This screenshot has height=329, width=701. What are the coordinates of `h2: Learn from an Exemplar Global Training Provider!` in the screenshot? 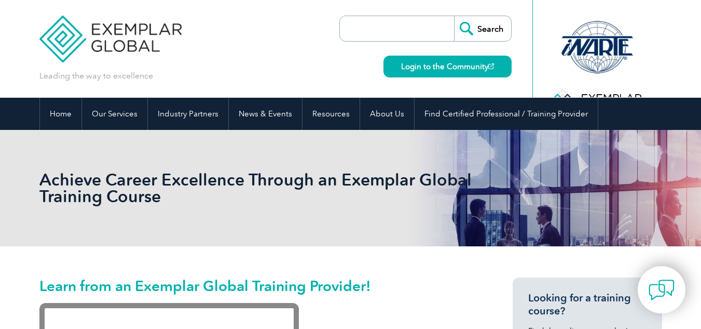 It's located at (257, 285).